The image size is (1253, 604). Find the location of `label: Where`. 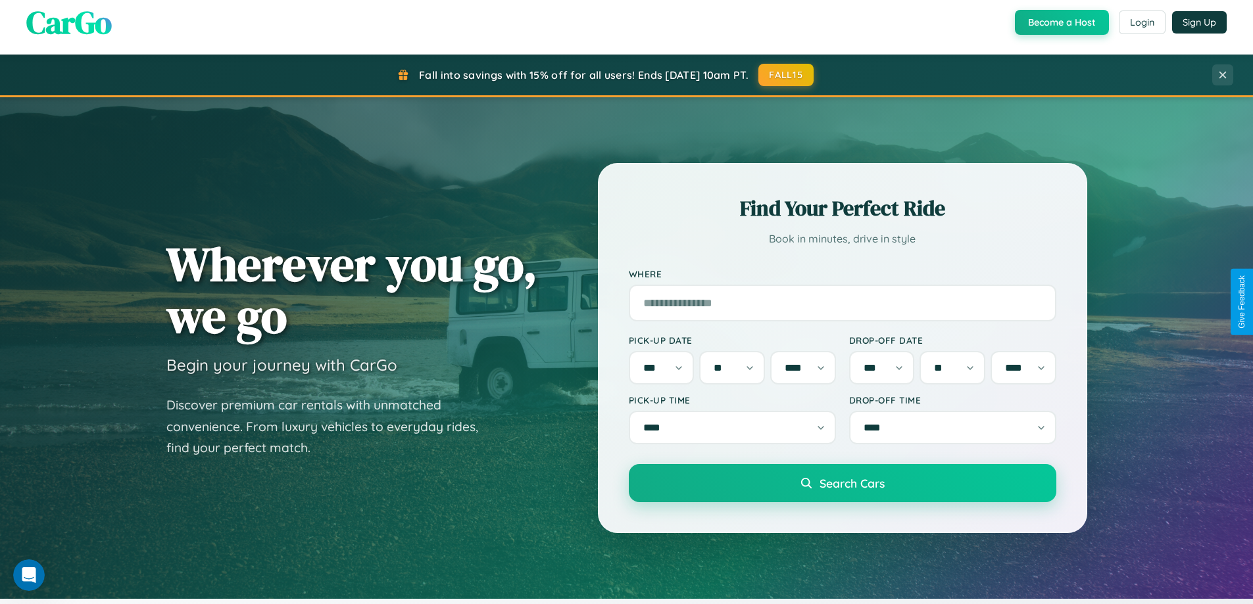

label: Where is located at coordinates (843, 274).